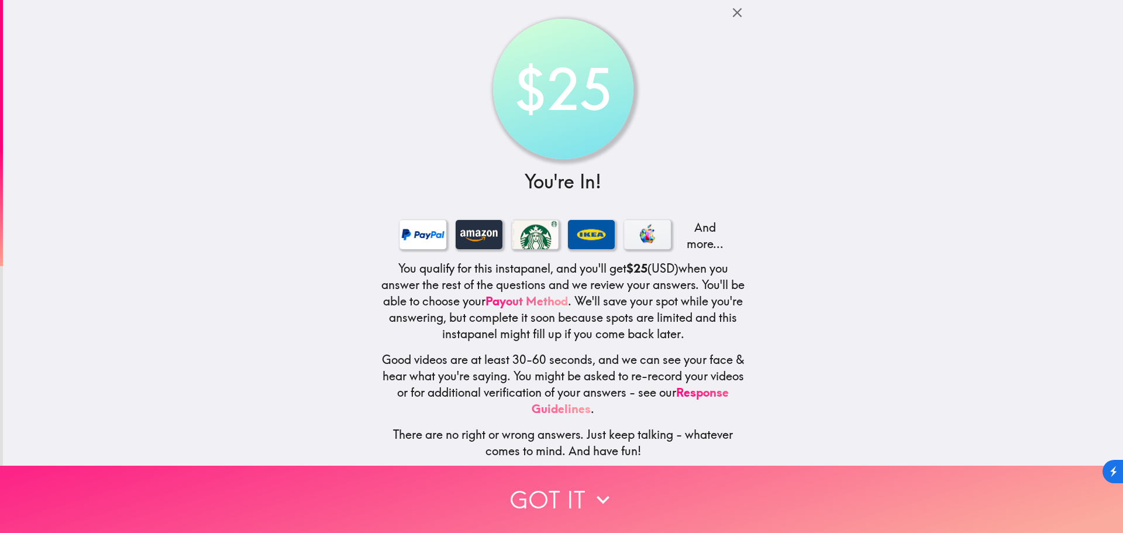  I want to click on h5: You qualify for this instapanel, and you'll get (USD) when you answer the rest of the questions a..., so click(563, 301).